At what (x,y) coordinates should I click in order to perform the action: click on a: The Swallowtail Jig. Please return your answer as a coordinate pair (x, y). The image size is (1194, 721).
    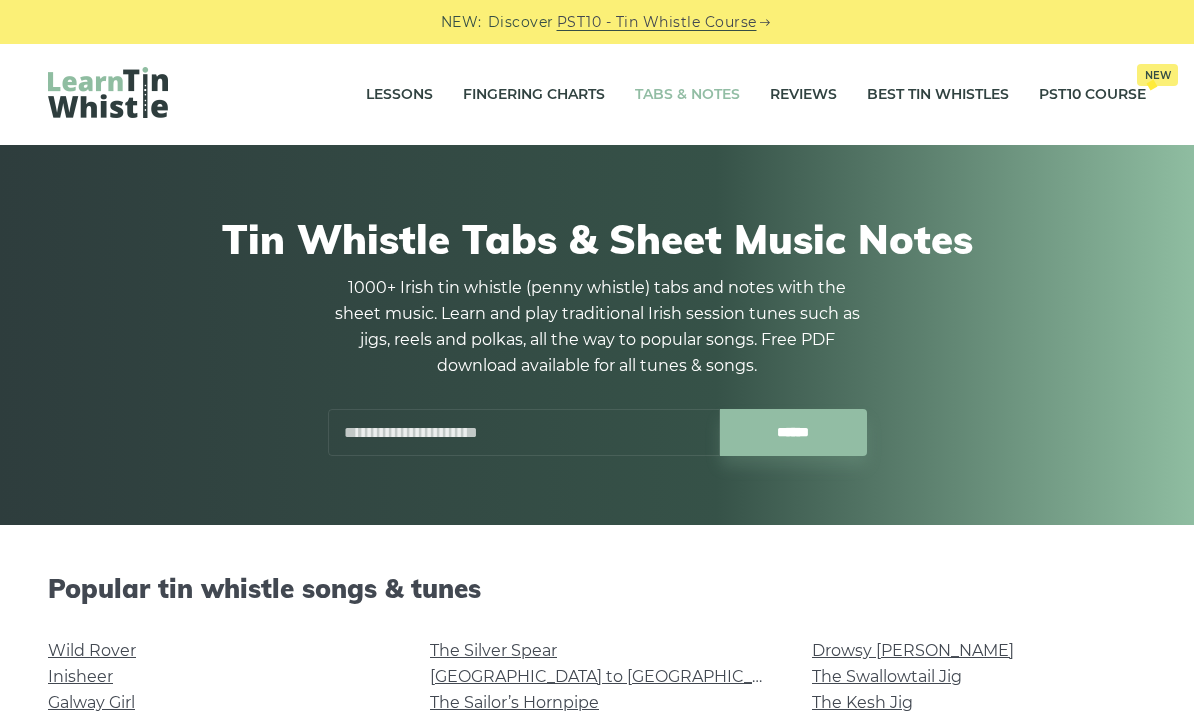
    Looking at the image, I should click on (887, 676).